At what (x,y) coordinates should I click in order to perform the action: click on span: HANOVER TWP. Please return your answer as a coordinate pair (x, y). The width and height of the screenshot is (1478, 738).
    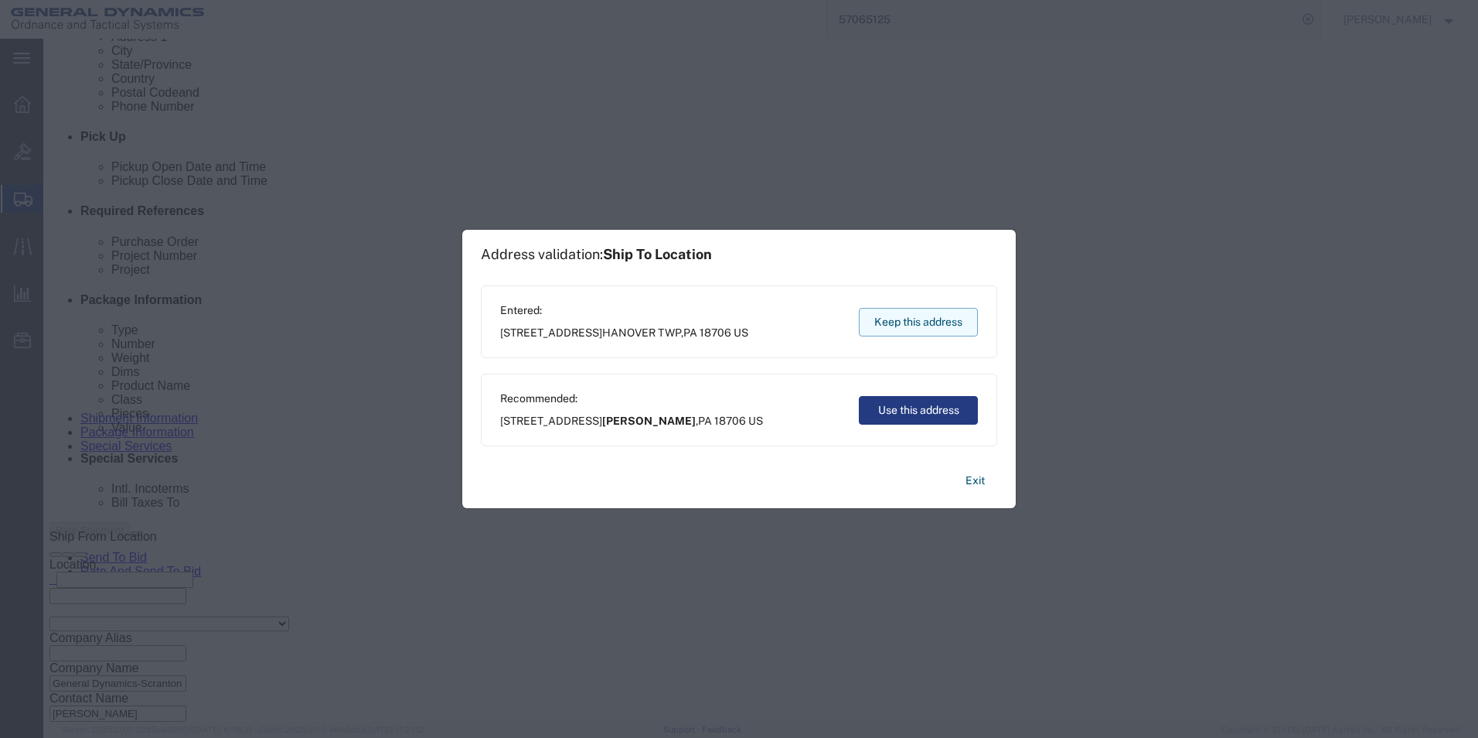
    Looking at the image, I should click on (642, 333).